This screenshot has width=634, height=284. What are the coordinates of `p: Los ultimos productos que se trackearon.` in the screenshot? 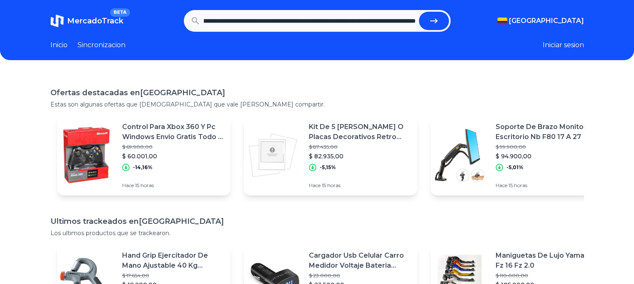 It's located at (317, 233).